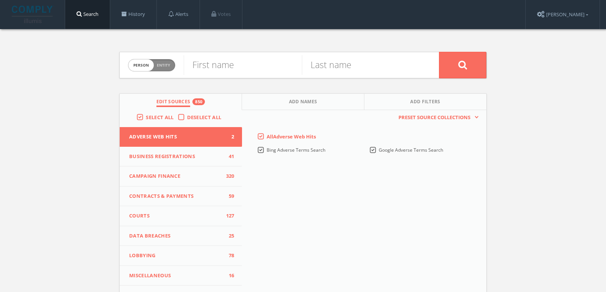 This screenshot has width=606, height=292. I want to click on button: Lobbying78, so click(181, 256).